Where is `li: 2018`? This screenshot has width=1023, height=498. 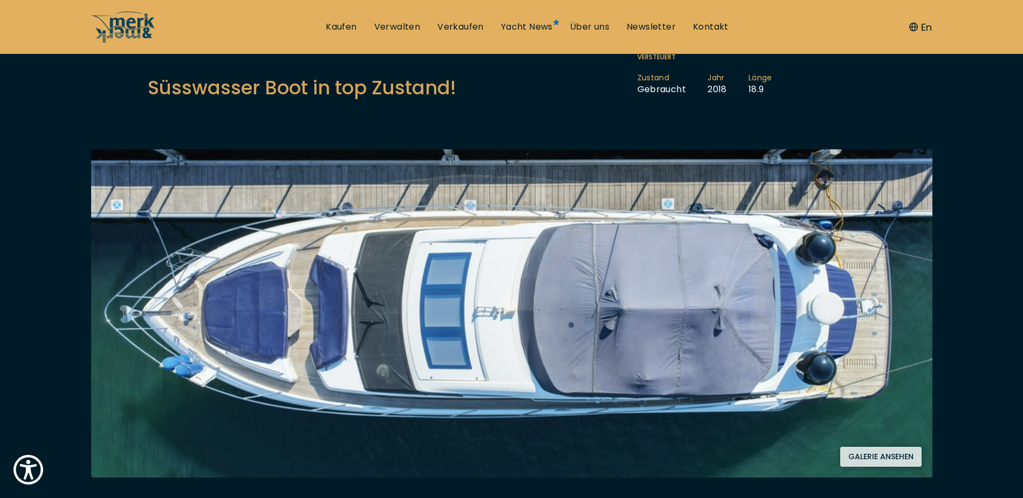 li: 2018 is located at coordinates (728, 84).